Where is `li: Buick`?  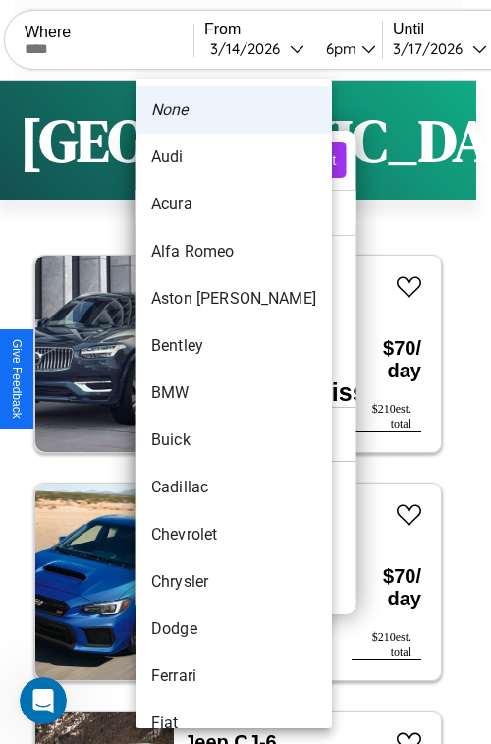 li: Buick is located at coordinates (234, 440).